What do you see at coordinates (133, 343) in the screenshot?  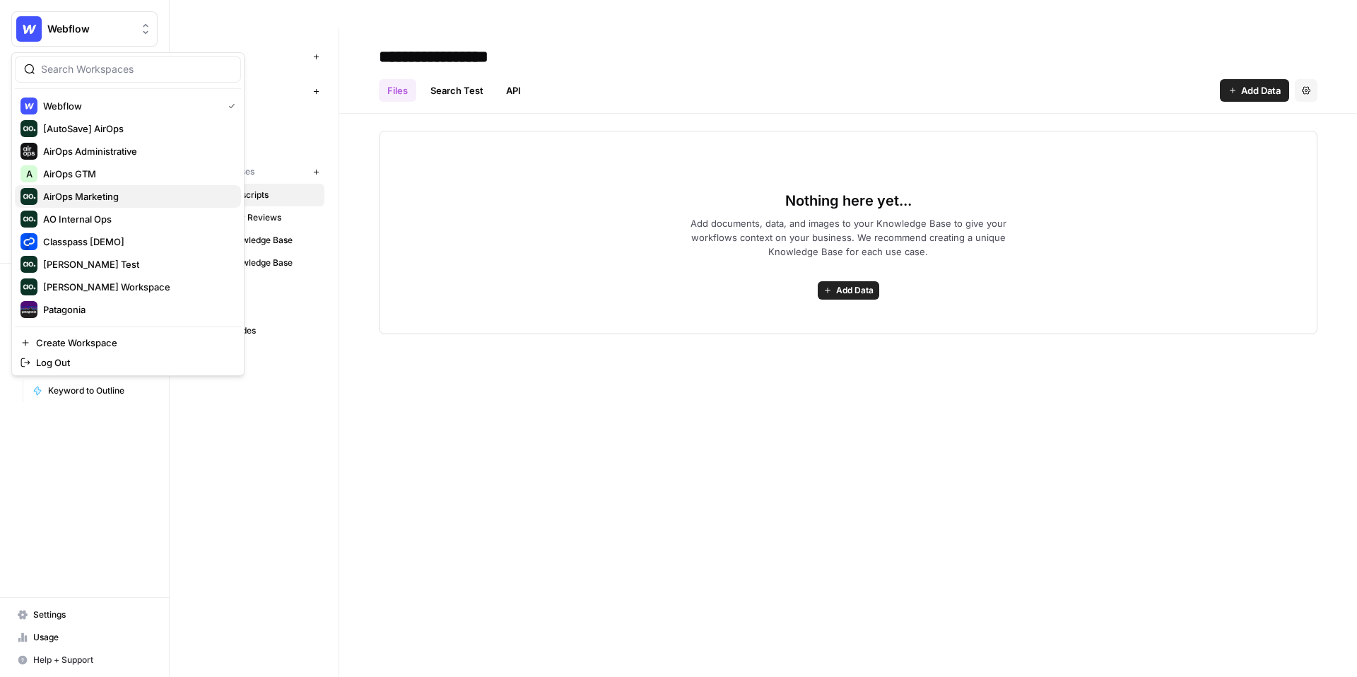 I see `span: Create Workspace` at bounding box center [133, 343].